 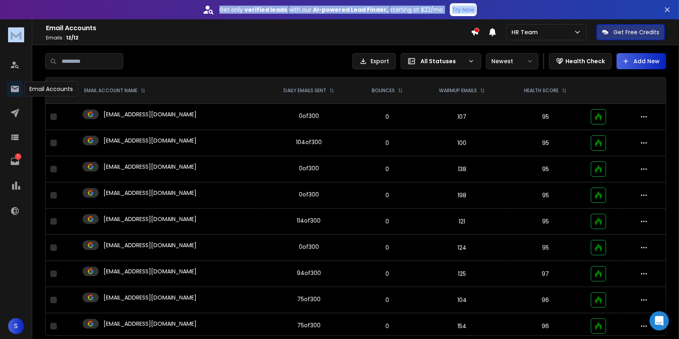 What do you see at coordinates (462, 117) in the screenshot?
I see `td: 107` at bounding box center [462, 117].